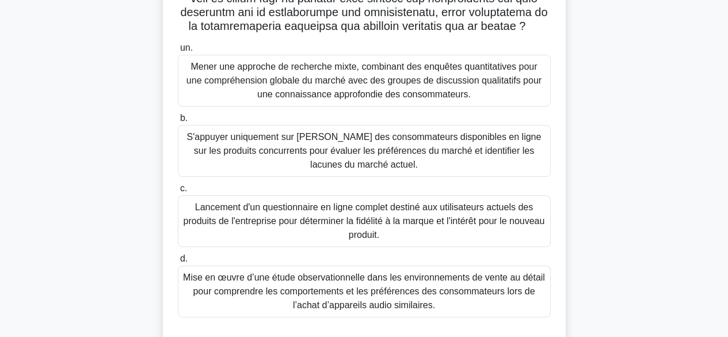 The width and height of the screenshot is (728, 337). What do you see at coordinates (184, 188) in the screenshot?
I see `font: c.` at bounding box center [184, 188].